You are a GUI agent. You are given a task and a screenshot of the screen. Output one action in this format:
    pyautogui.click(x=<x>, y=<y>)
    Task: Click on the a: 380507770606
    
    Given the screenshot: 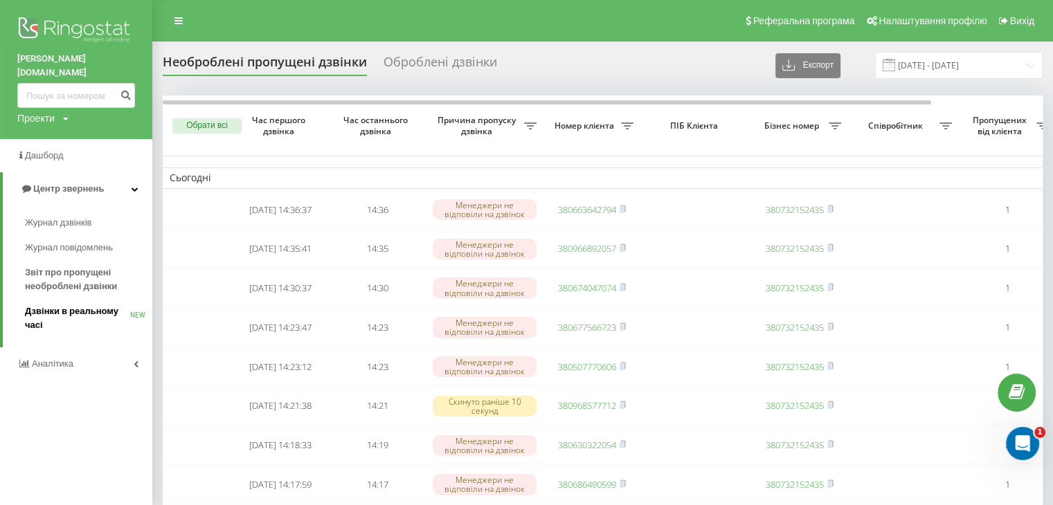 What is the action you would take?
    pyautogui.click(x=587, y=367)
    